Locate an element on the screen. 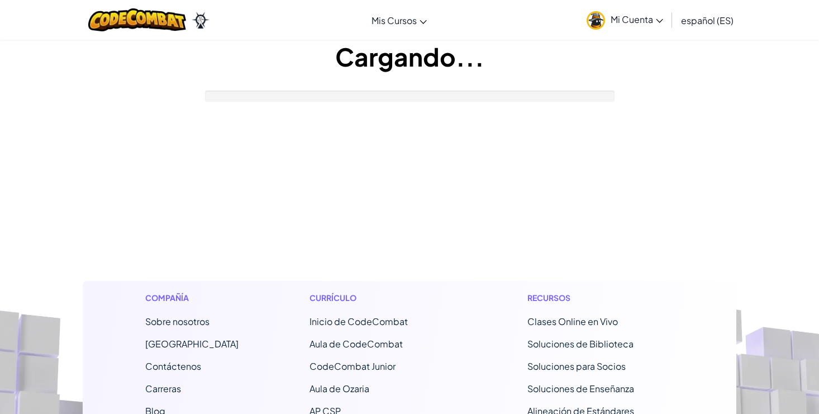 The height and width of the screenshot is (414, 819). a: Mi Cuenta is located at coordinates (625, 20).